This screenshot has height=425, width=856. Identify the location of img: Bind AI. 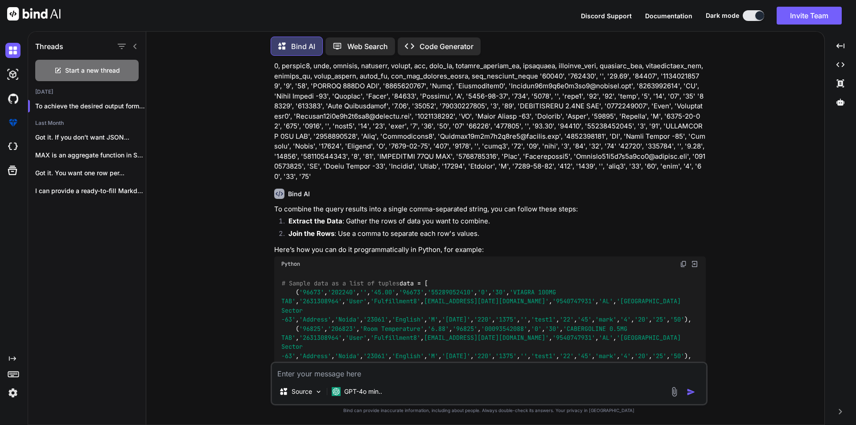
(34, 14).